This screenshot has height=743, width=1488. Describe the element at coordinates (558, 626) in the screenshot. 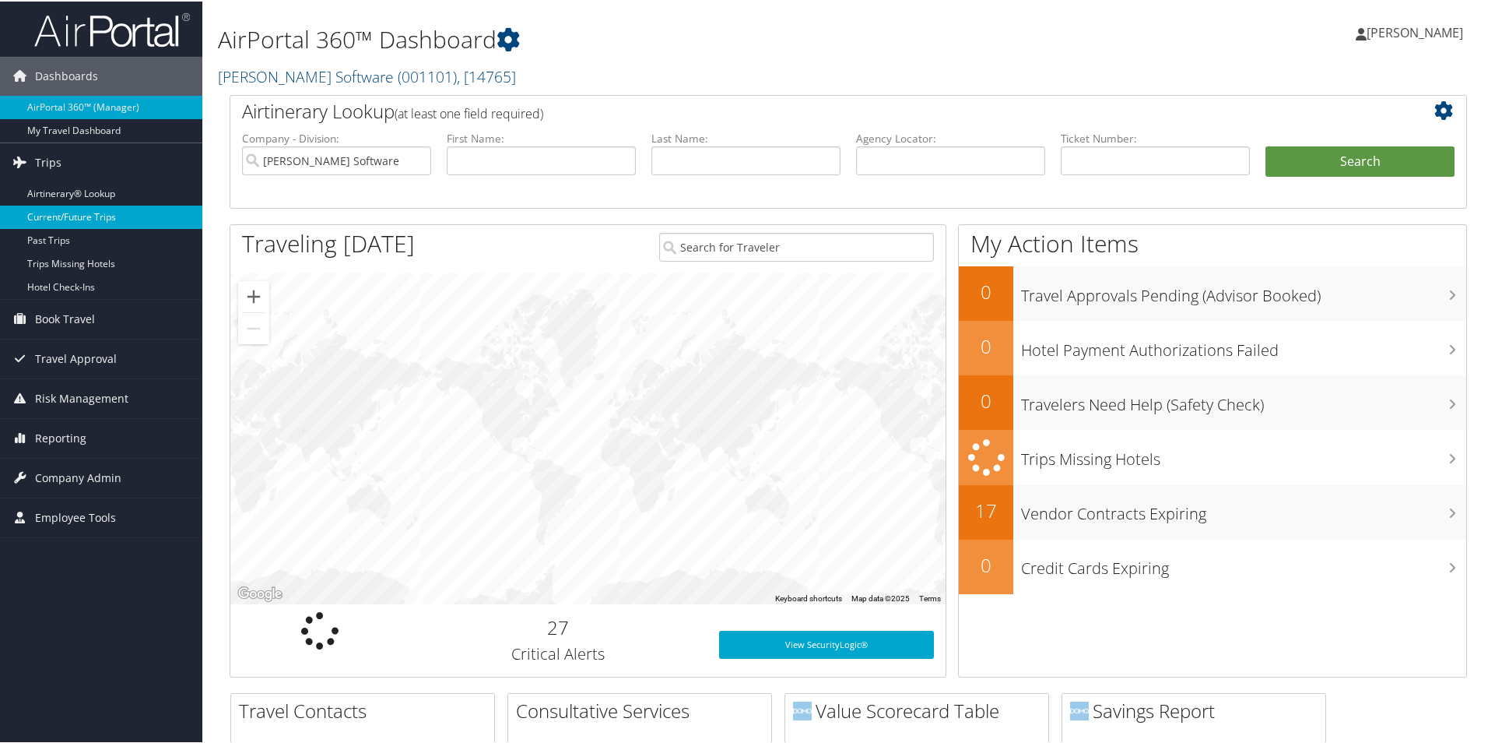

I see `h2: 27` at that location.